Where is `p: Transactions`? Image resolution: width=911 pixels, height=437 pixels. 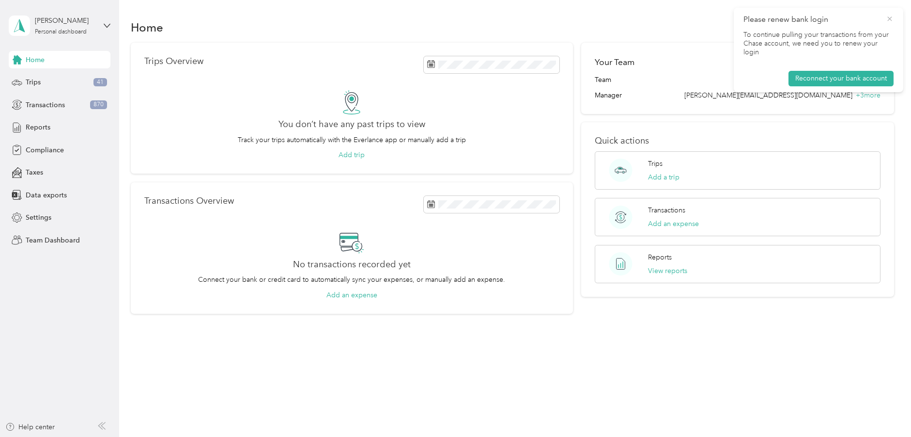 p: Transactions is located at coordinates (667, 210).